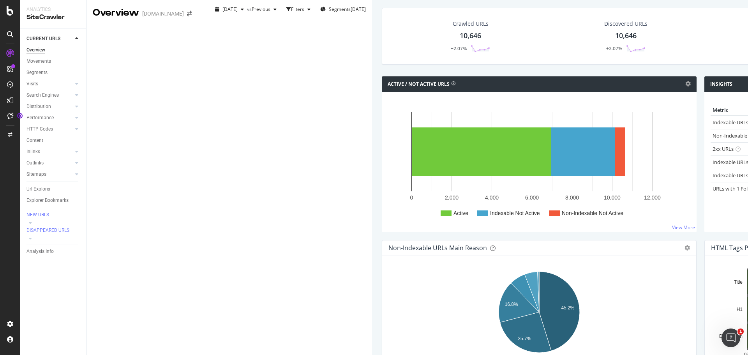 The width and height of the screenshot is (748, 355). Describe the element at coordinates (49, 118) in the screenshot. I see `a: Performance` at that location.